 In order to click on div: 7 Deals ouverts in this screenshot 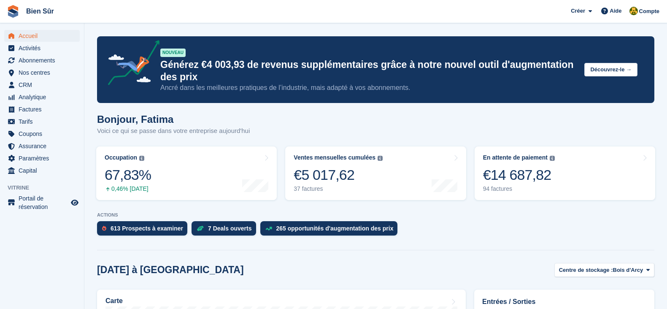, I will do `click(230, 228)`.